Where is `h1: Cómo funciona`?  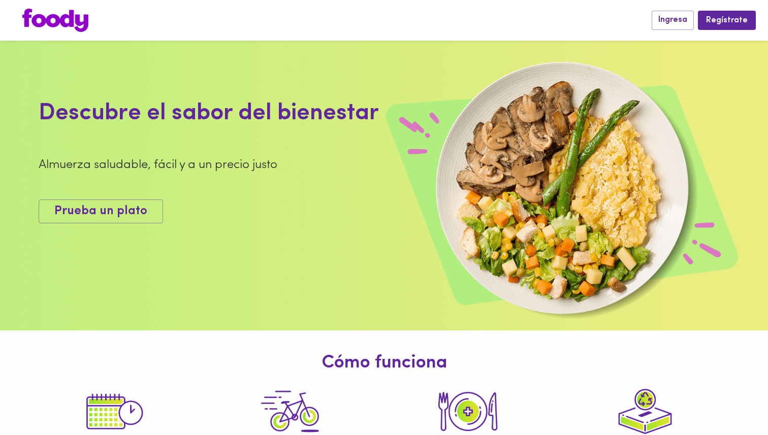 h1: Cómo funciona is located at coordinates (384, 364).